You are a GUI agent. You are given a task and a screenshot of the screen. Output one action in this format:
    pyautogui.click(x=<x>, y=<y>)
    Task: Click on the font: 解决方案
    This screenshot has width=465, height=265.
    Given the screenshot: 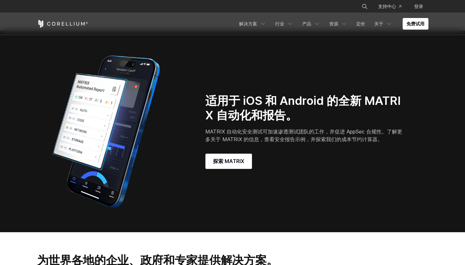 What is the action you would take?
    pyautogui.click(x=248, y=23)
    